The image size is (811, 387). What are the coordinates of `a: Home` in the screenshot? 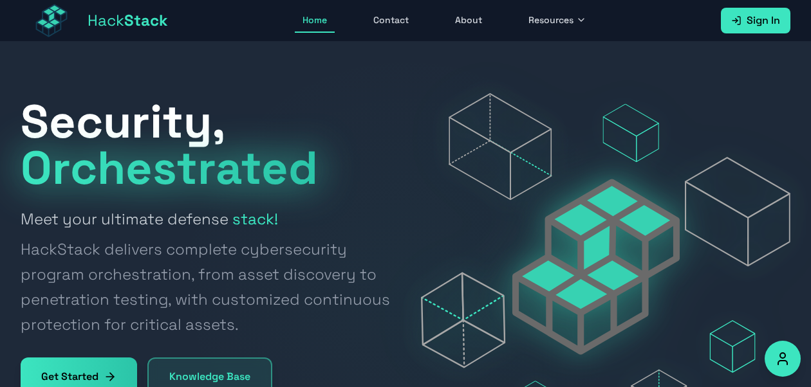 It's located at (315, 21).